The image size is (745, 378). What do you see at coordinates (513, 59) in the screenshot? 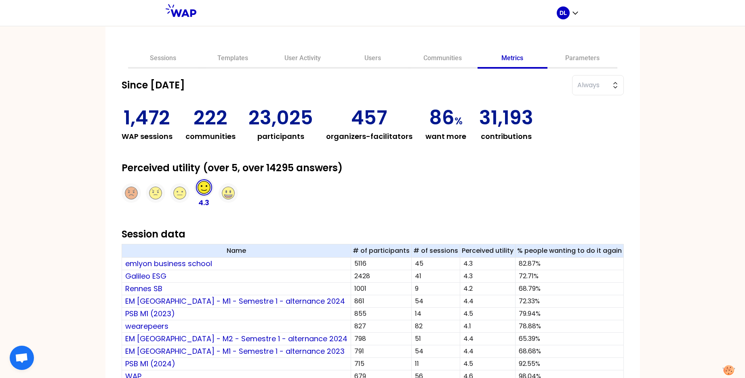
I see `a: Metrics` at bounding box center [513, 59].